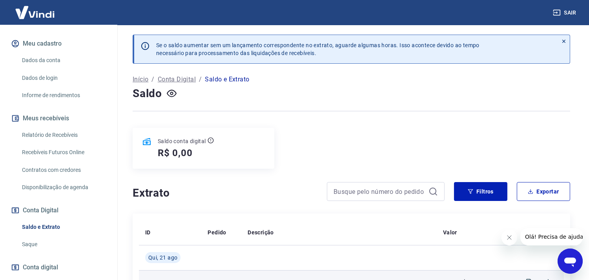 This screenshot has height=280, width=589. I want to click on p: Pedido, so click(217, 232).